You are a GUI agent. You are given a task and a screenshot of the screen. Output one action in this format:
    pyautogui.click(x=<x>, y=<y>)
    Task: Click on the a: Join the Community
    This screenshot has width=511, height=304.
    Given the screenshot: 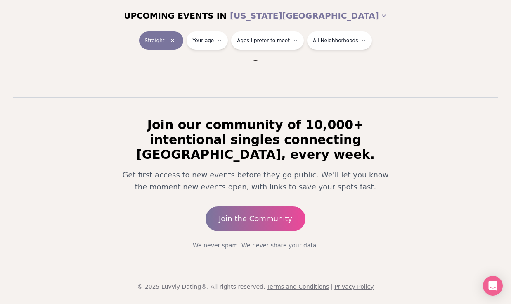 What is the action you would take?
    pyautogui.click(x=256, y=218)
    